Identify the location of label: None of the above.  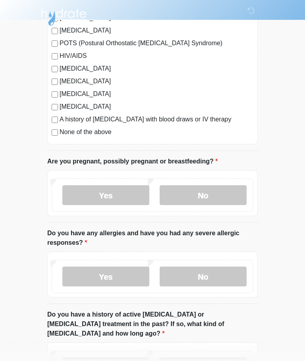
(156, 132).